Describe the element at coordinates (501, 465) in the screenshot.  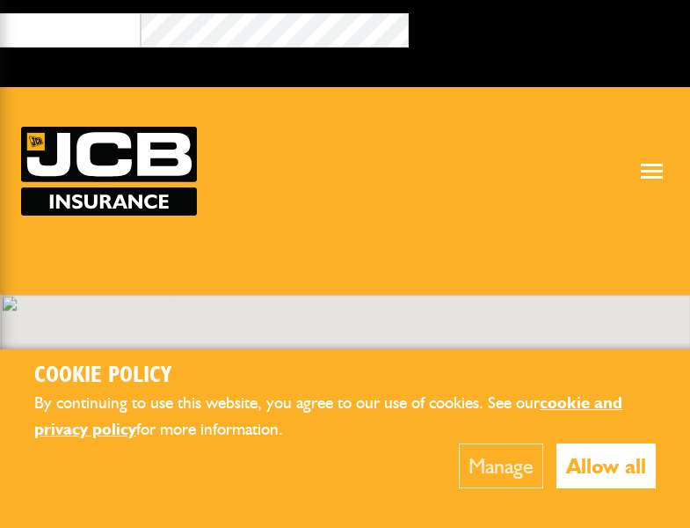
I see `button: Manage` at that location.